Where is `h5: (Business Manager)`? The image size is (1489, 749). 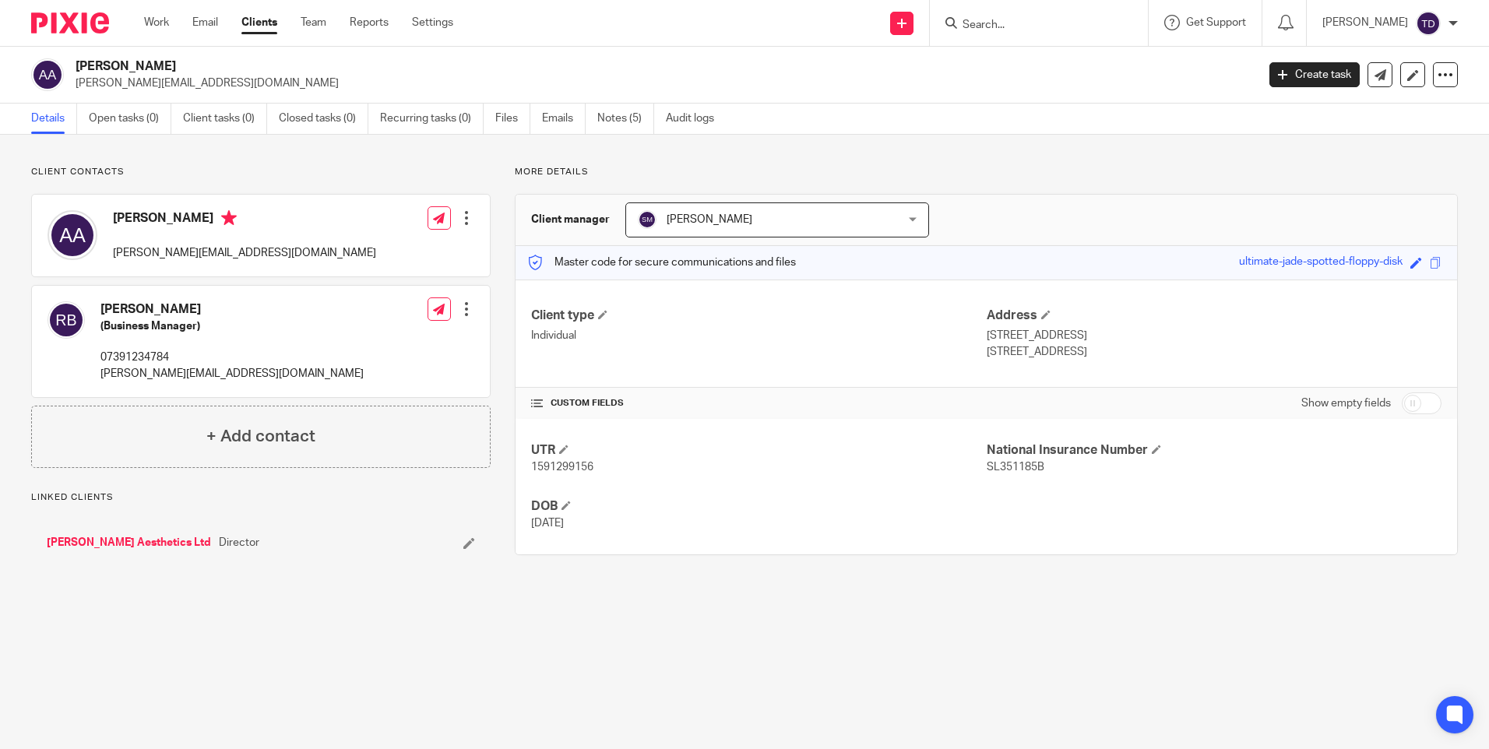 h5: (Business Manager) is located at coordinates (232, 326).